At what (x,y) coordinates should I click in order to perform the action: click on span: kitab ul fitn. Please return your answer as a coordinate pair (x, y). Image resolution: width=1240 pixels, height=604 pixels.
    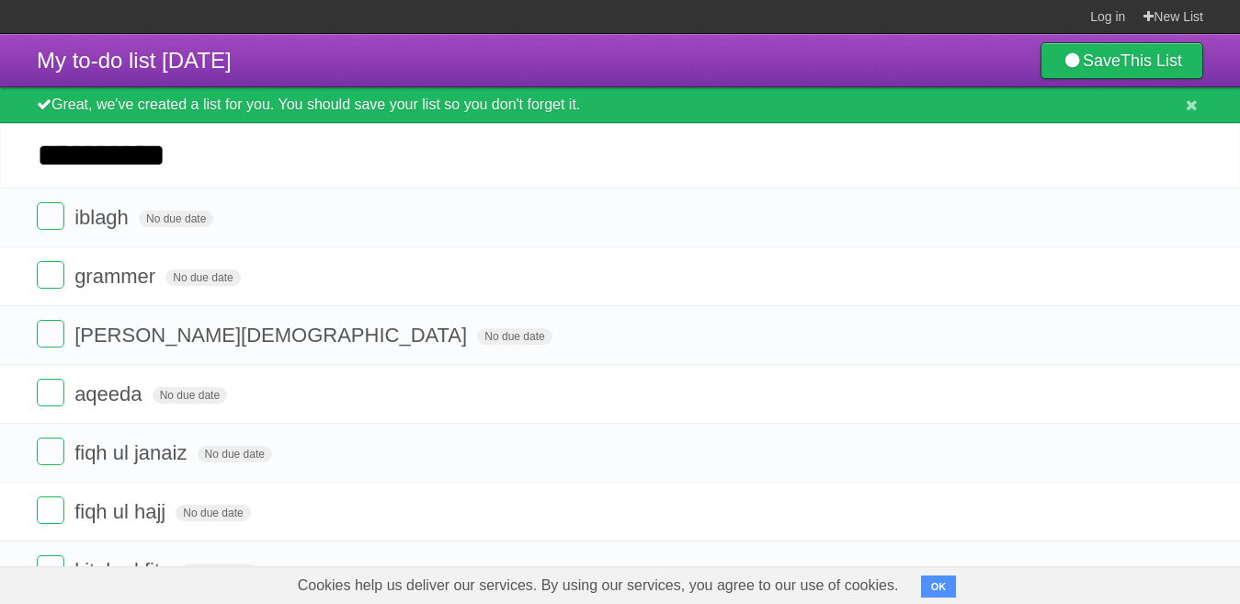
    Looking at the image, I should click on (125, 570).